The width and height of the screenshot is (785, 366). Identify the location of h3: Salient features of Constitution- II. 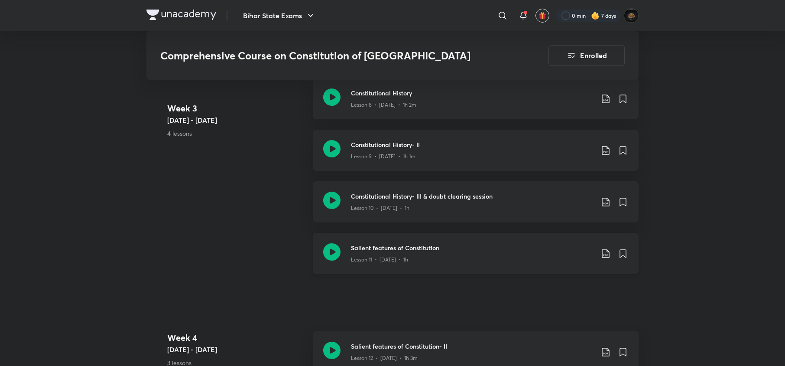
(472, 346).